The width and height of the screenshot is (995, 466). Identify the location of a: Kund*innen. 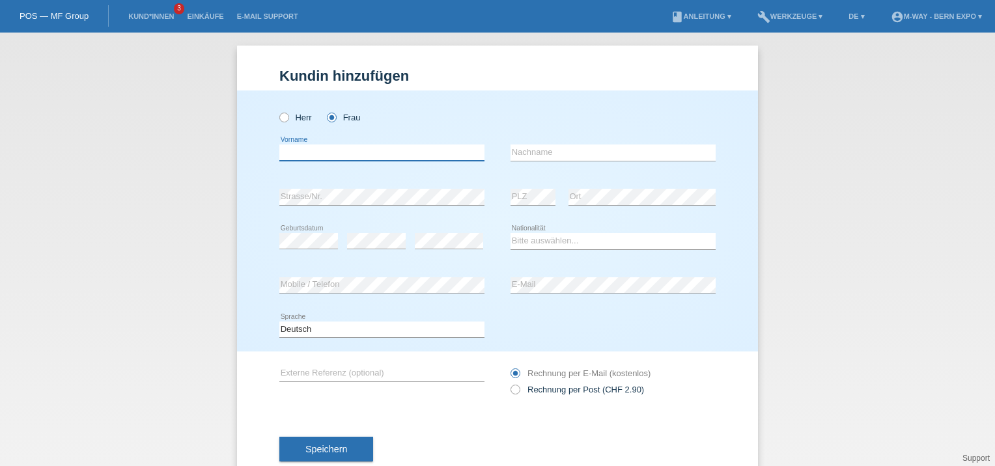
(151, 16).